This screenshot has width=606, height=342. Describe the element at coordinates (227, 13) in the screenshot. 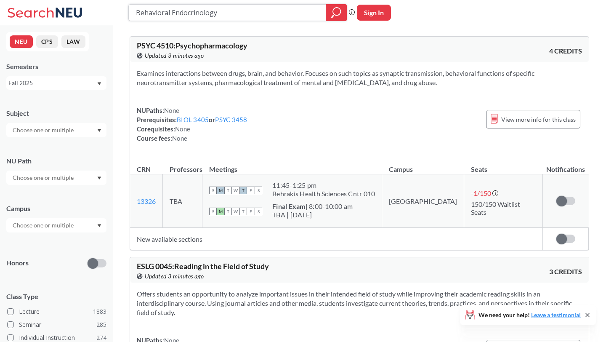

I see `input: Class, professor, course number, "phrase"` at that location.